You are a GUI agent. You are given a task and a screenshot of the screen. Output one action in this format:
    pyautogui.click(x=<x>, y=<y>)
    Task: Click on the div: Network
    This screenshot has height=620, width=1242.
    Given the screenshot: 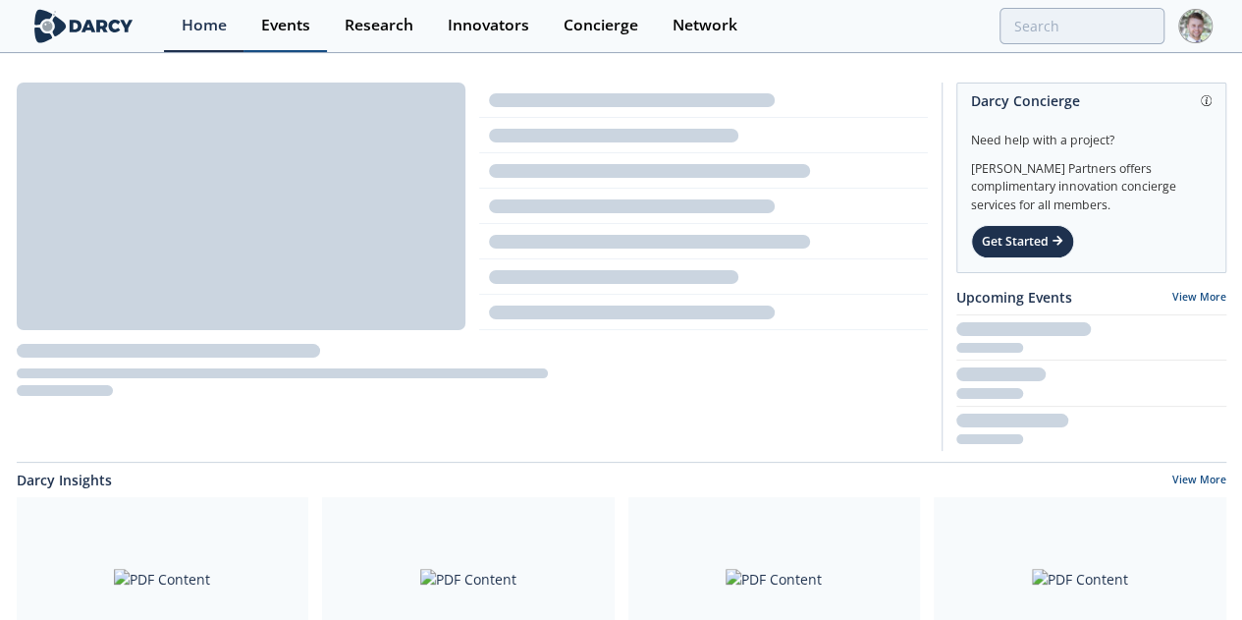 What is the action you would take?
    pyautogui.click(x=705, y=26)
    